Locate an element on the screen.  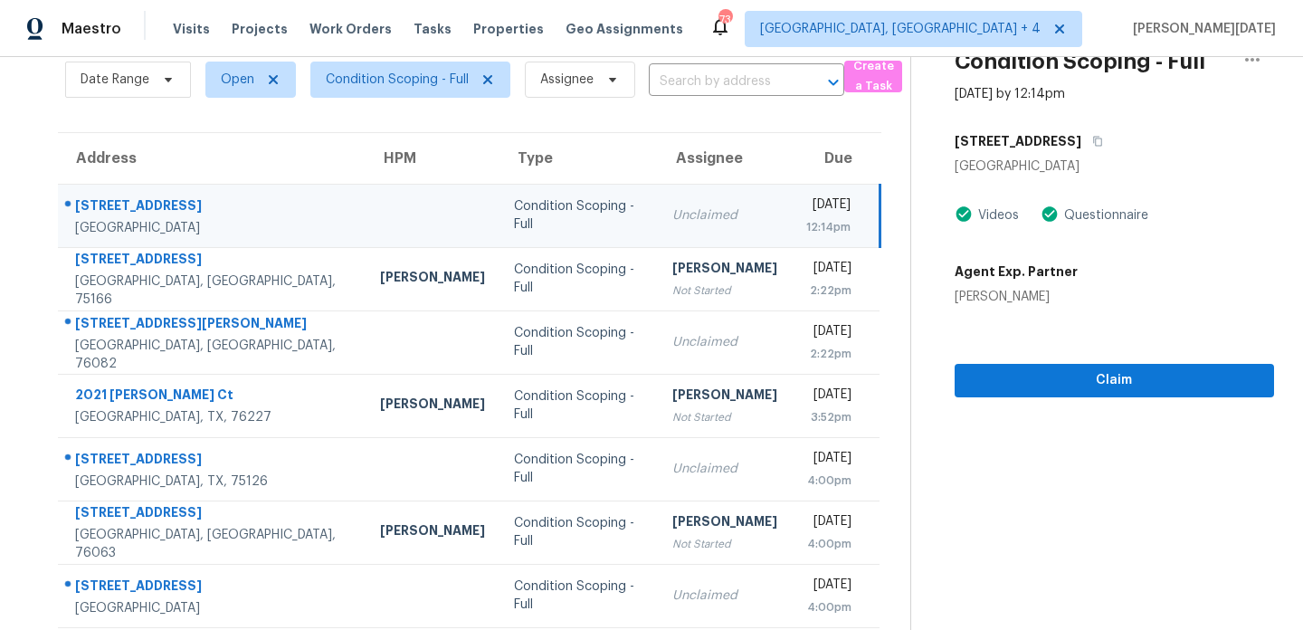
span: Open is located at coordinates (237, 80).